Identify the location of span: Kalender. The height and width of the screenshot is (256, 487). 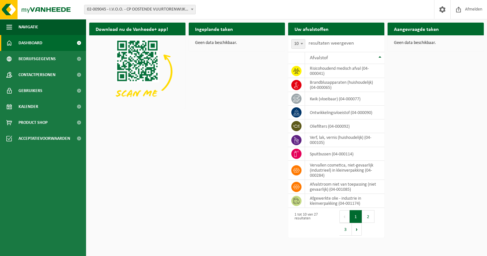
(28, 107).